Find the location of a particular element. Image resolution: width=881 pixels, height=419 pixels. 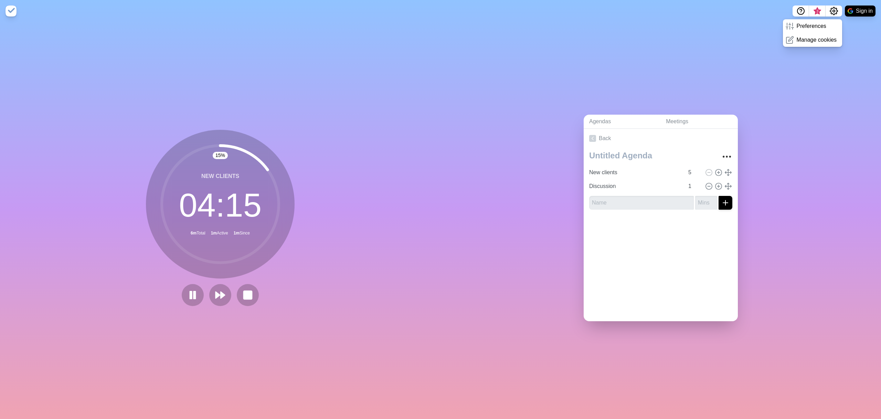

button: Settings is located at coordinates (834, 11).